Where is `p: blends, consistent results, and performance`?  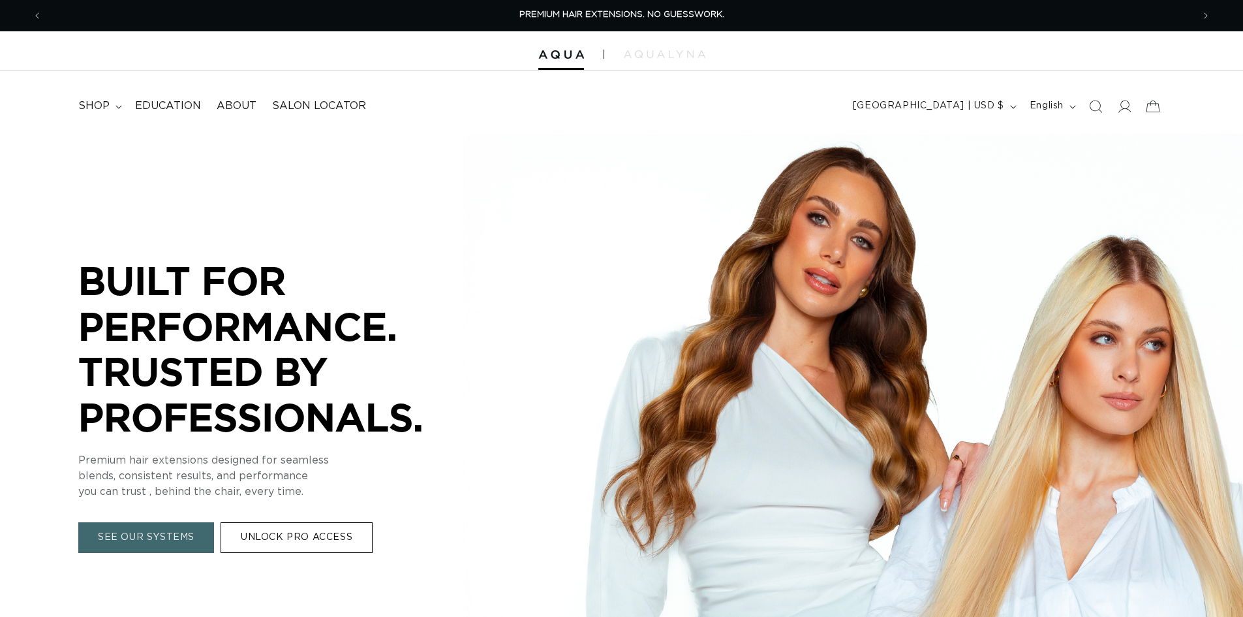 p: blends, consistent results, and performance is located at coordinates (274, 476).